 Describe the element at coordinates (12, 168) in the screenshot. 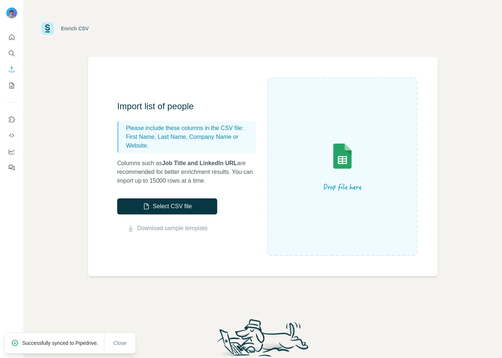

I see `button: Feedback` at that location.